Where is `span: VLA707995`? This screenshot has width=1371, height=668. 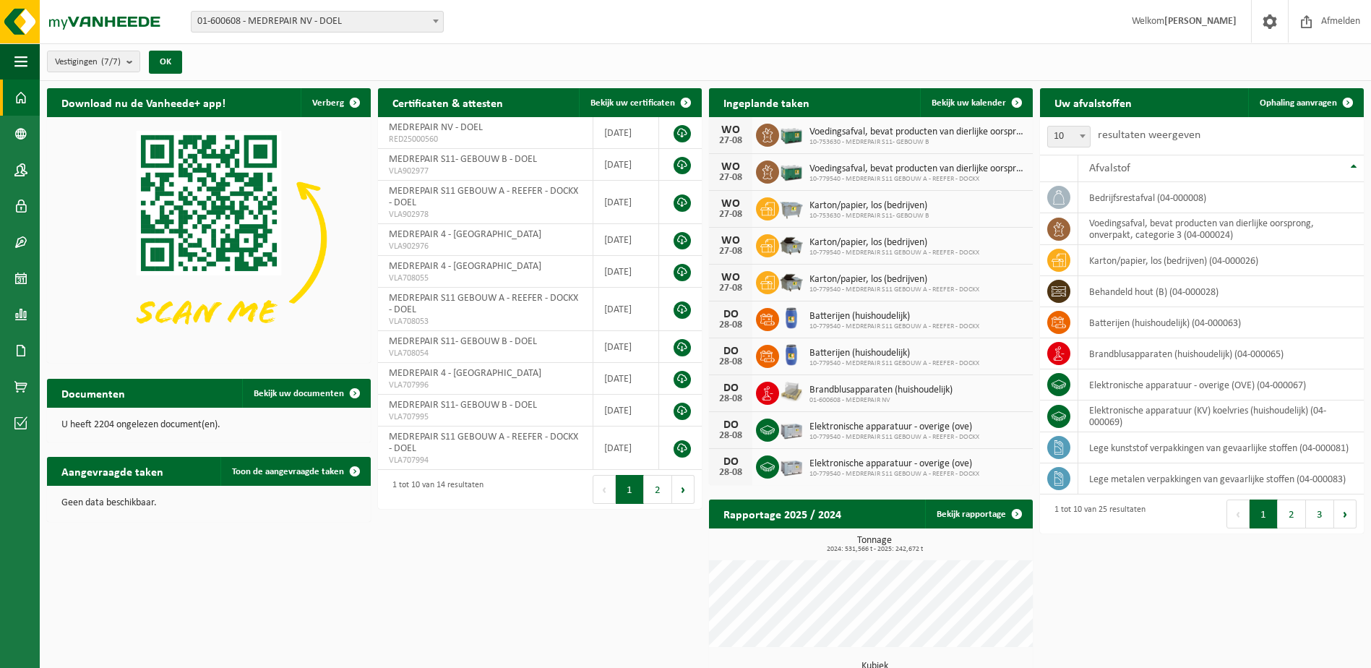
span: VLA707995 is located at coordinates (485, 417).